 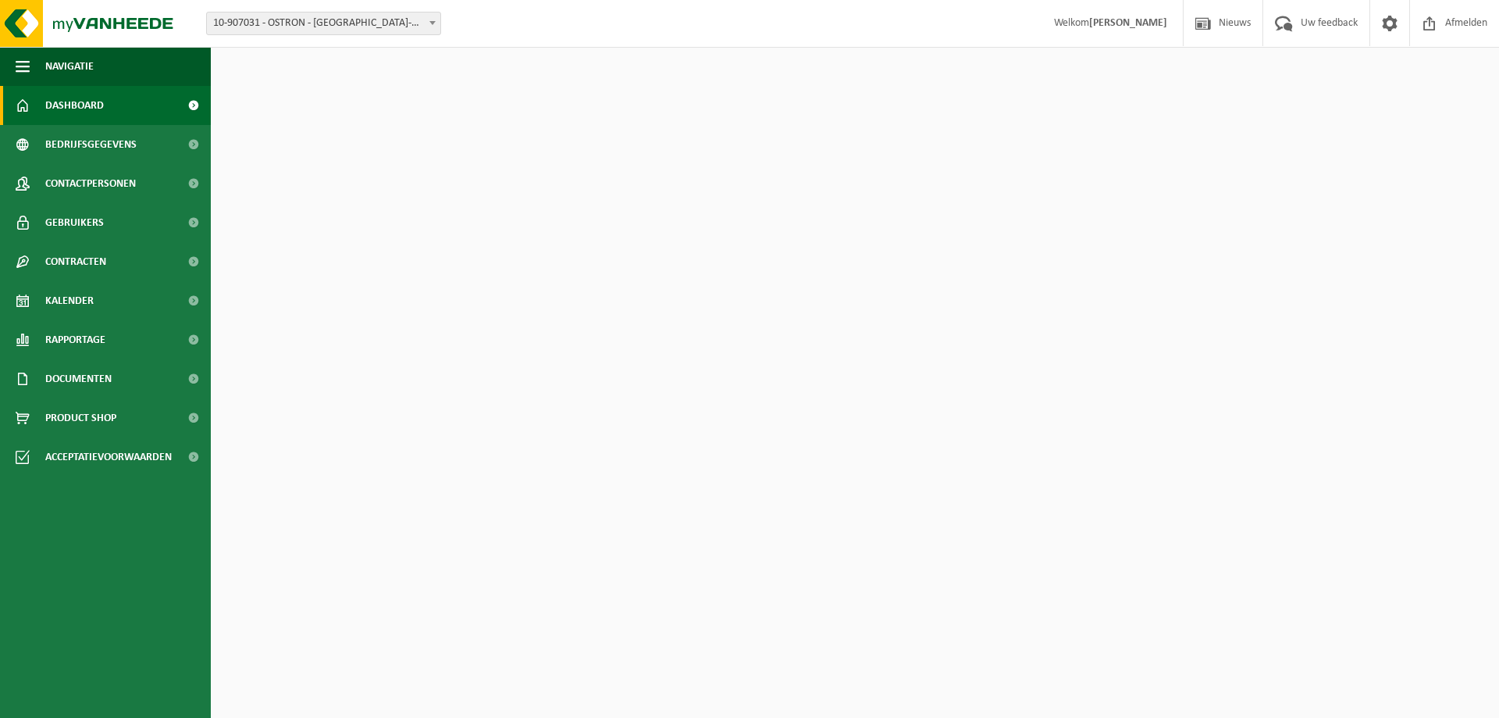 What do you see at coordinates (80, 418) in the screenshot?
I see `span: Product Shop` at bounding box center [80, 418].